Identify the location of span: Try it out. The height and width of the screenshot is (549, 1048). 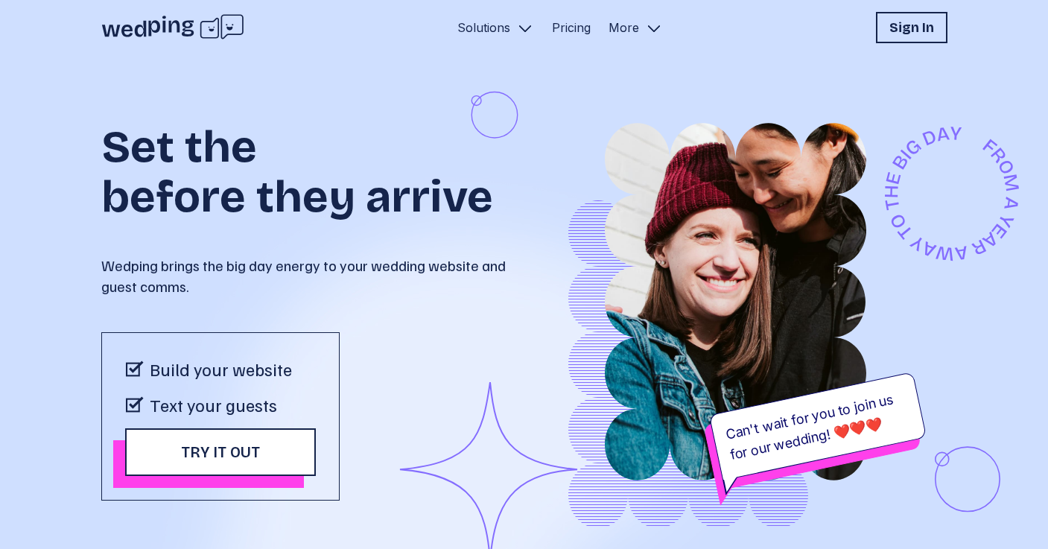
(221, 452).